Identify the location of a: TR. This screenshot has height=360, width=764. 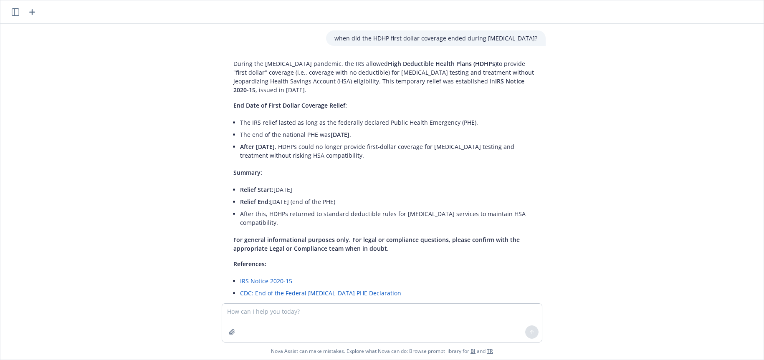
(490, 351).